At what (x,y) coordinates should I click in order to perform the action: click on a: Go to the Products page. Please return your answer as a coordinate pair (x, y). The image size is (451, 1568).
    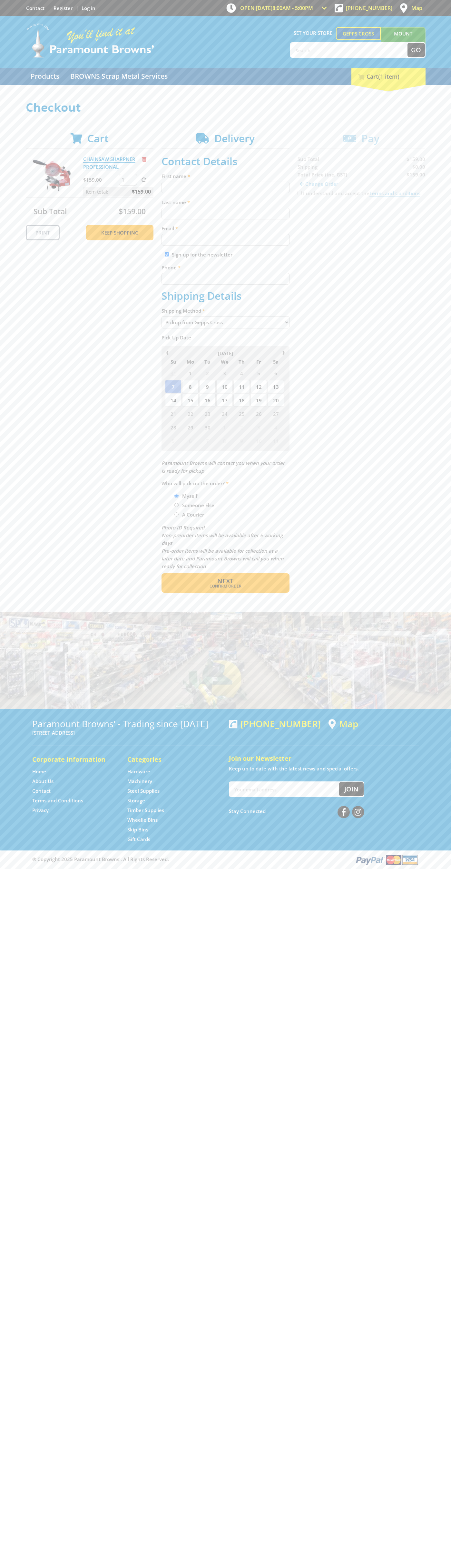
    Looking at the image, I should click on (45, 76).